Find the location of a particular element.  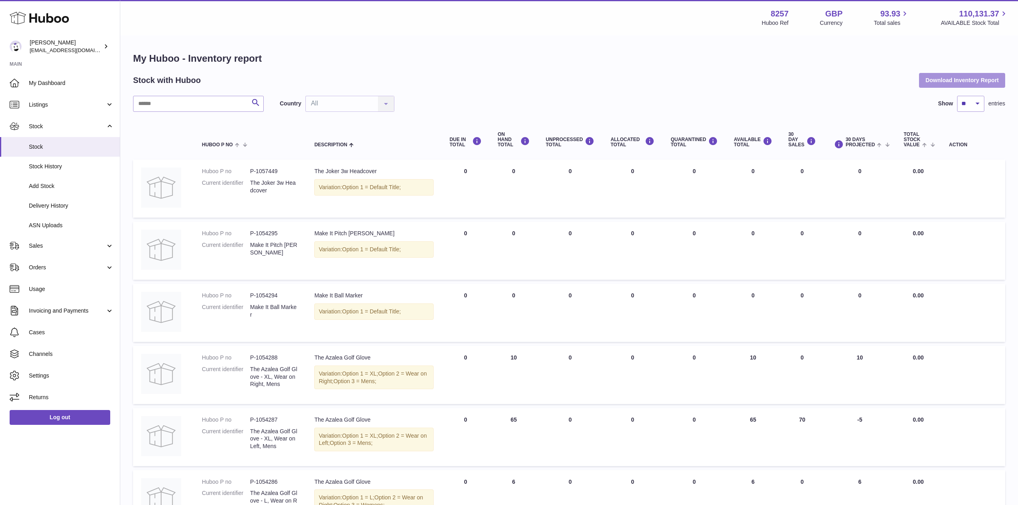

span: ASN Uploads is located at coordinates (71, 225).